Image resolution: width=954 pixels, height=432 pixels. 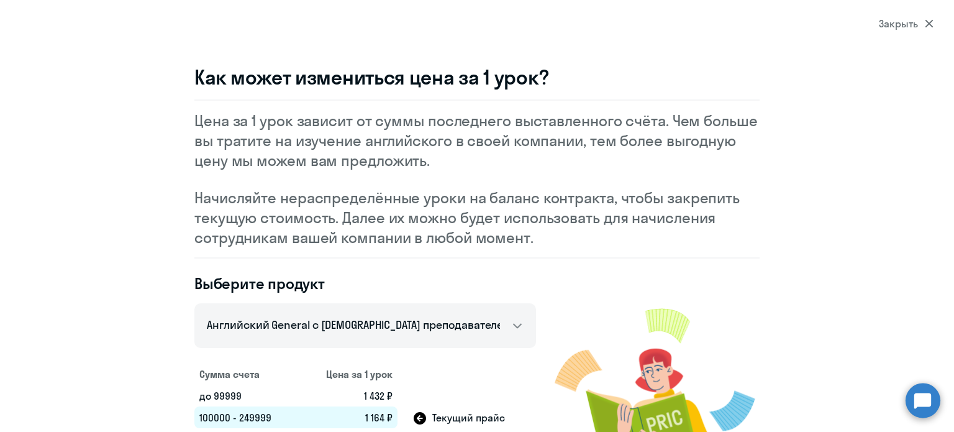 I want to click on th: Цена за 1 урок, so click(x=350, y=374).